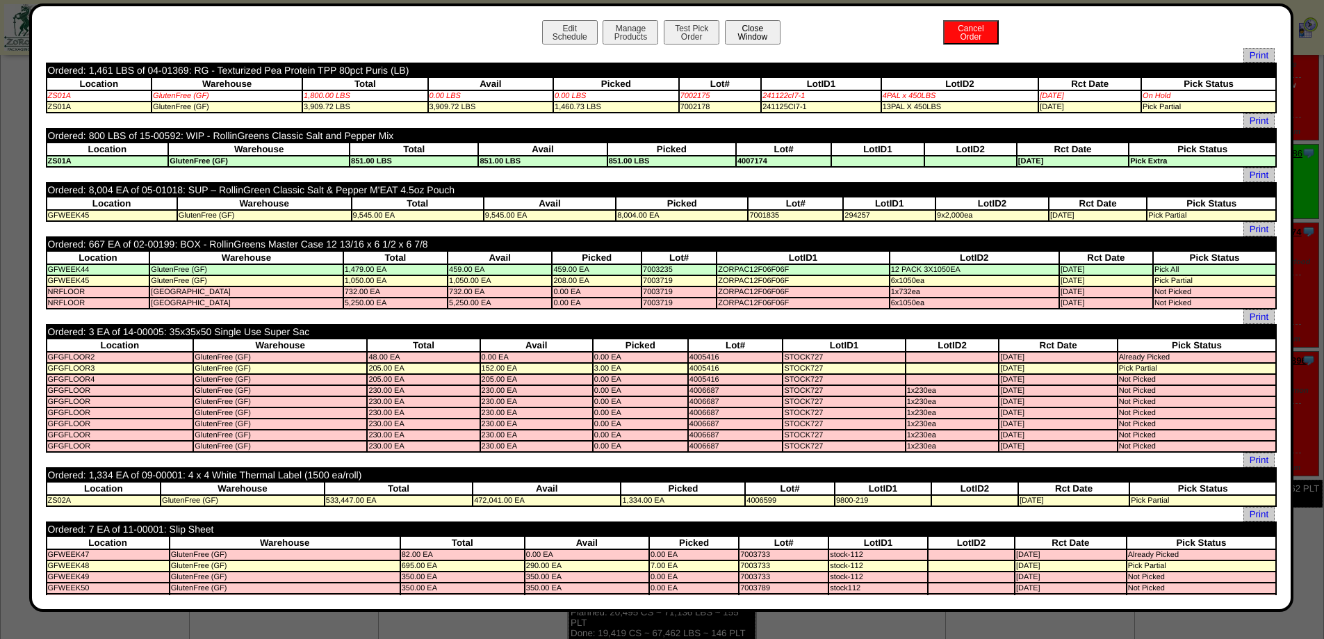  What do you see at coordinates (821, 107) in the screenshot?
I see `td: 241125CI7-1` at bounding box center [821, 107].